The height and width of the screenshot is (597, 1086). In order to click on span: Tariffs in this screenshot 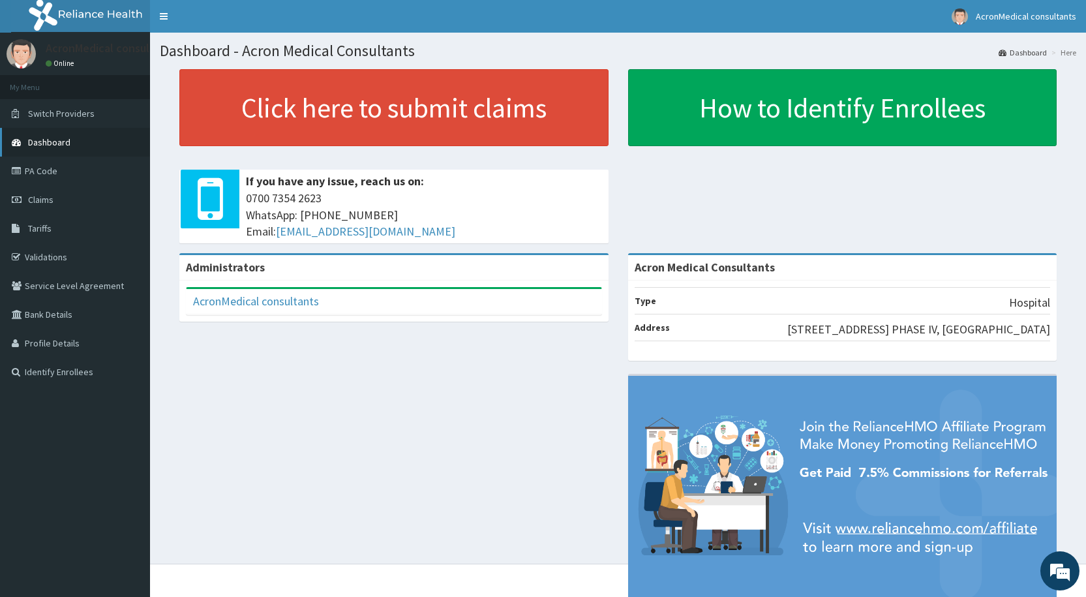, I will do `click(40, 228)`.